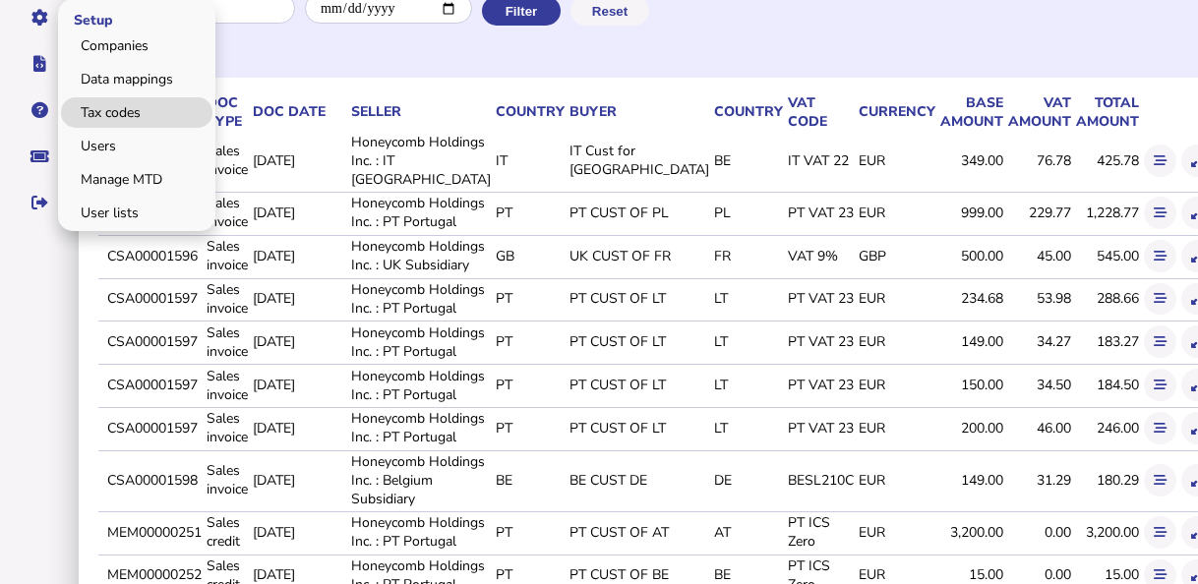 The height and width of the screenshot is (584, 1198). Describe the element at coordinates (39, 110) in the screenshot. I see `button: Help pages` at that location.